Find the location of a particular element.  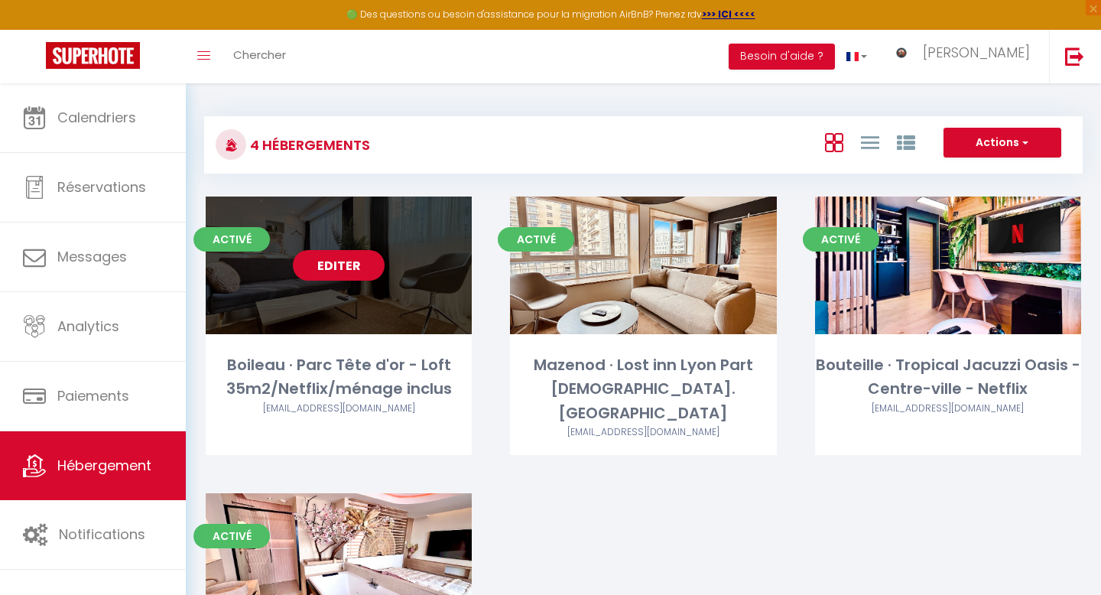

h3: 4 Hébergements is located at coordinates (308, 145).